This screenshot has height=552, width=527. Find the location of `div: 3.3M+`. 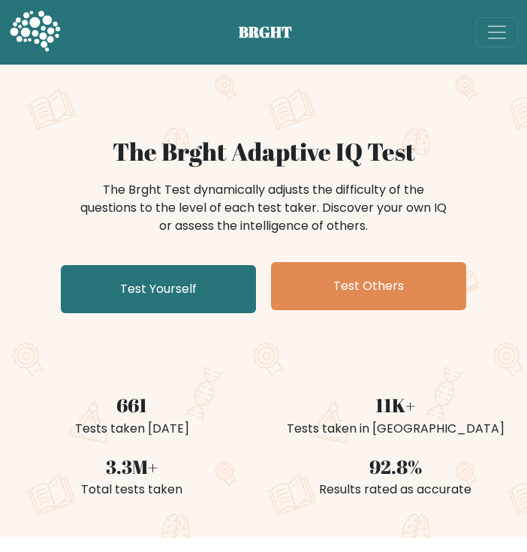

div: 3.3M+ is located at coordinates (131, 467).